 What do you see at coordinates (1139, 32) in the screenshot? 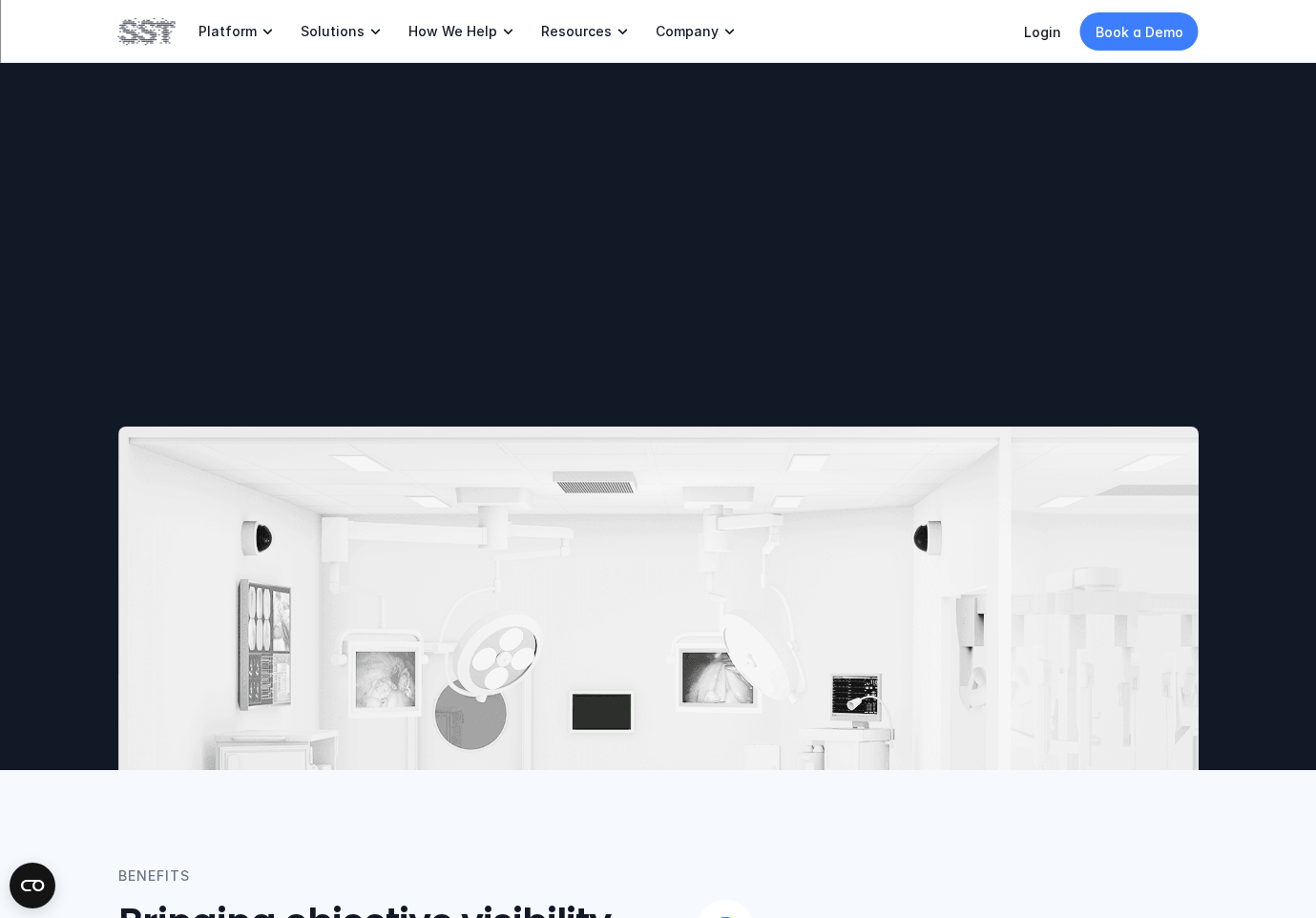
I see `p: Book a Demo` at bounding box center [1139, 32].